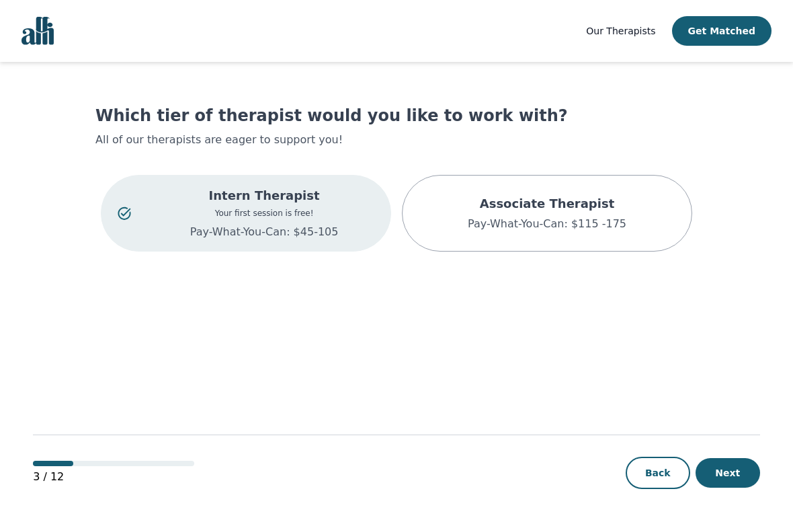 The width and height of the screenshot is (793, 520). What do you see at coordinates (621, 31) in the screenshot?
I see `span: Our Therapists` at bounding box center [621, 31].